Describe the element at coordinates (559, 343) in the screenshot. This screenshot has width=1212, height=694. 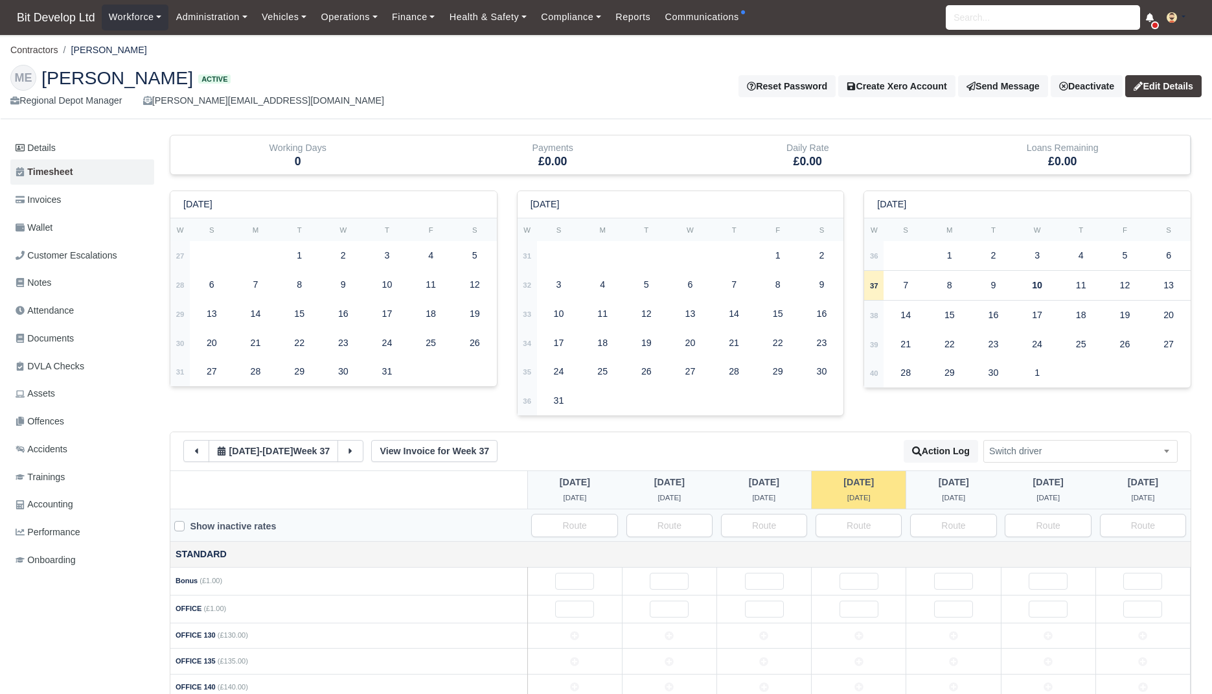
I see `div: 17` at that location.